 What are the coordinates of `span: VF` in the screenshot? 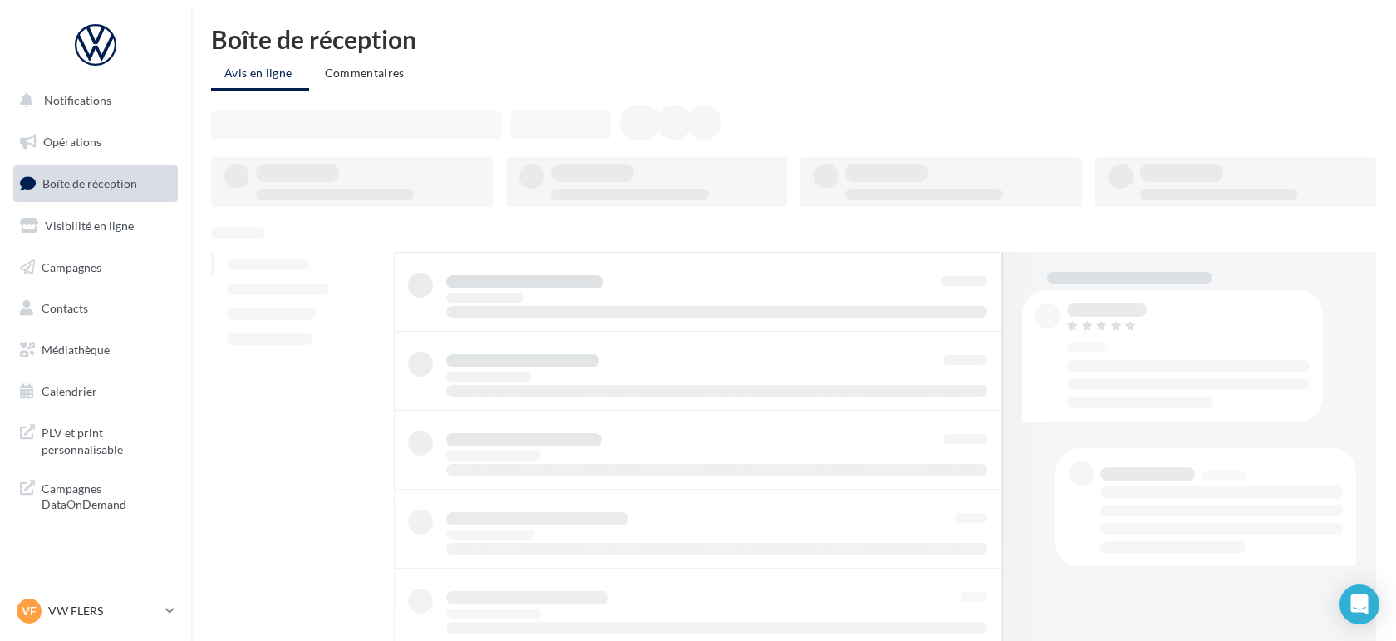 It's located at (29, 611).